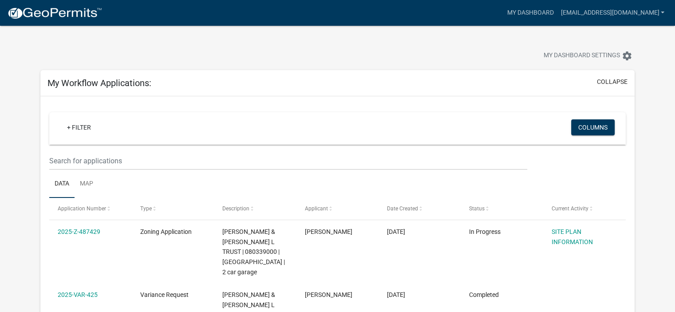 This screenshot has height=312, width=675. I want to click on span: My Dashboard Settings, so click(581, 56).